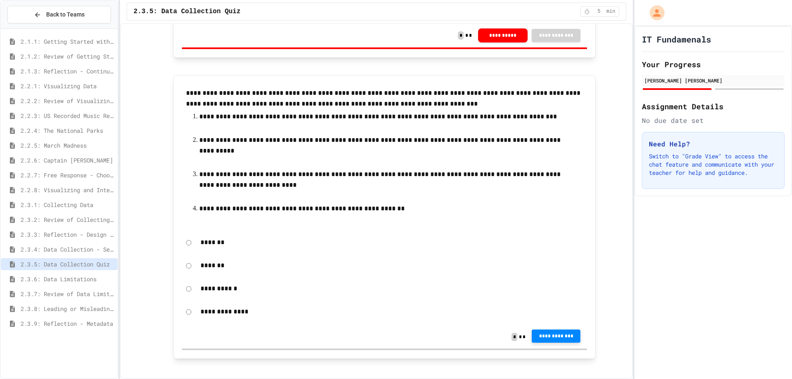 The image size is (792, 379). What do you see at coordinates (713, 165) in the screenshot?
I see `p: Switch to "Grade View" to access the chat feature and communicate with your teacher for help and ...` at bounding box center [713, 165].